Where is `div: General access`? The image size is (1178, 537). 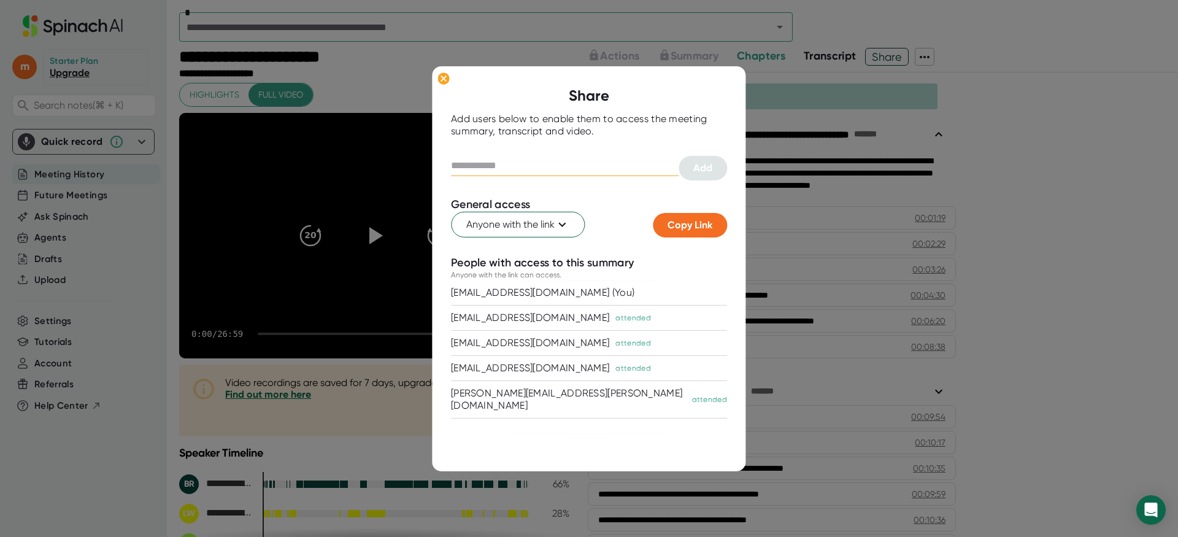 div: General access is located at coordinates (490, 204).